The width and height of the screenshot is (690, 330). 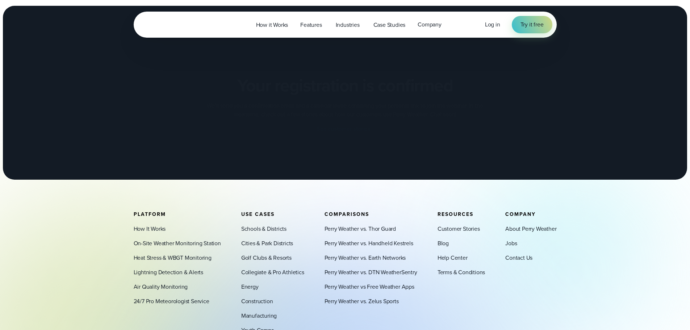 What do you see at coordinates (360, 229) in the screenshot?
I see `a: Perry Weather vs. Thor Guard` at bounding box center [360, 229].